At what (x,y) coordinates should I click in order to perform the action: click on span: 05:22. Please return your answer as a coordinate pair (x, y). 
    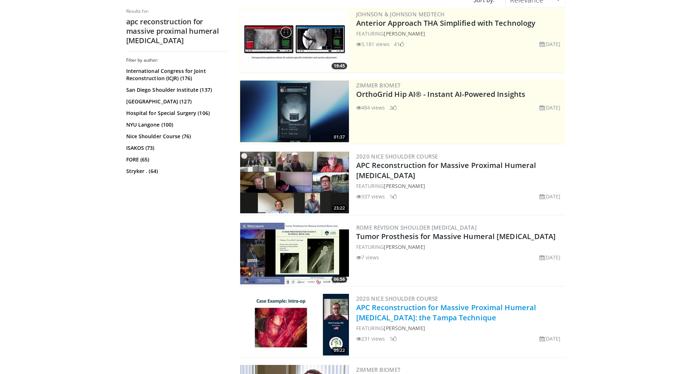
    Looking at the image, I should click on (339, 350).